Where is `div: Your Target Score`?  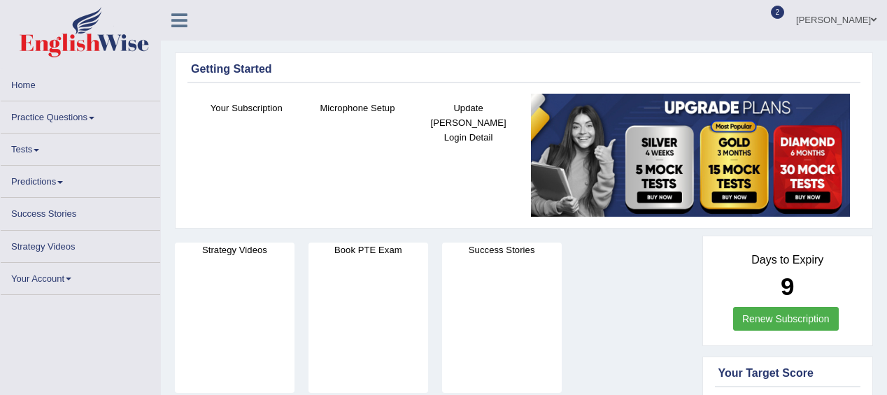 div: Your Target Score is located at coordinates (788, 374).